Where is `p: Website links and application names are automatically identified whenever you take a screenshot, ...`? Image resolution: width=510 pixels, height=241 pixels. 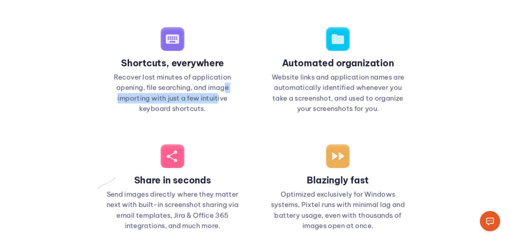 p: Website links and application names are automatically identified whenever you take a screenshot, ... is located at coordinates (338, 93).